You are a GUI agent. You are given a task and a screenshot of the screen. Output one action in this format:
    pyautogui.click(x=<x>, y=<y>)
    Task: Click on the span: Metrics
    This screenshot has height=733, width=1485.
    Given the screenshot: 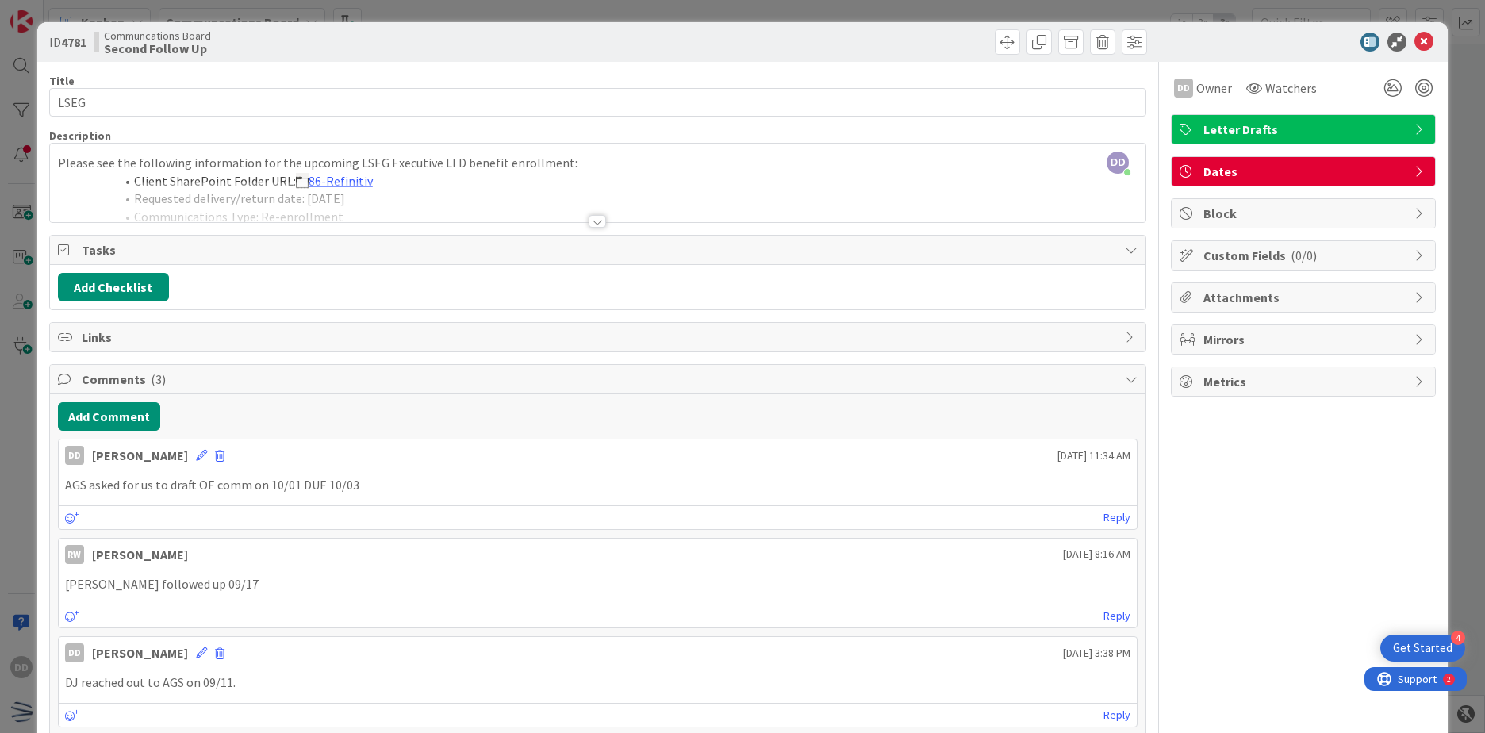 What is the action you would take?
    pyautogui.click(x=1305, y=382)
    